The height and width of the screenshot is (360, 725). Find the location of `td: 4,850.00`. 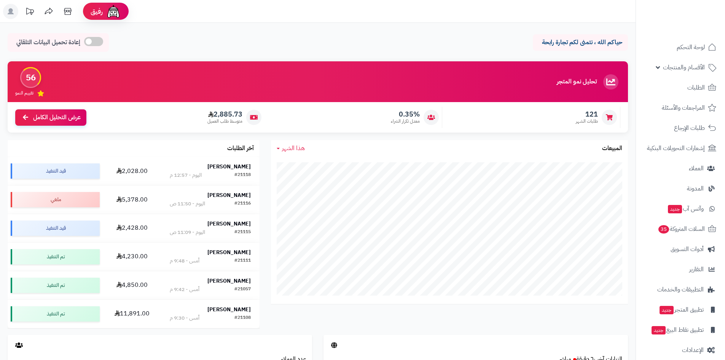

td: 4,850.00 is located at coordinates (132, 285).